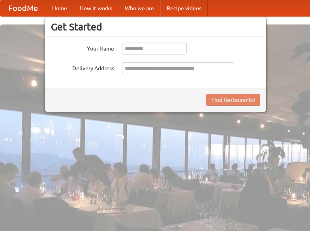 Image resolution: width=310 pixels, height=231 pixels. What do you see at coordinates (83, 47) in the screenshot?
I see `label: Your Name` at bounding box center [83, 47].